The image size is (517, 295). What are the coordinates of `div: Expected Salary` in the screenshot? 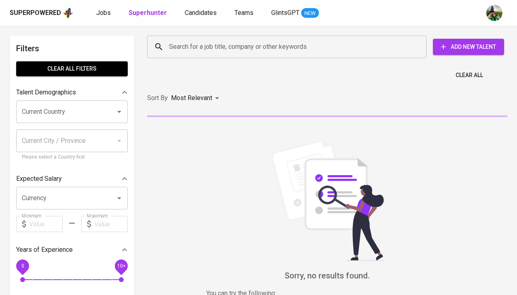 It's located at (72, 179).